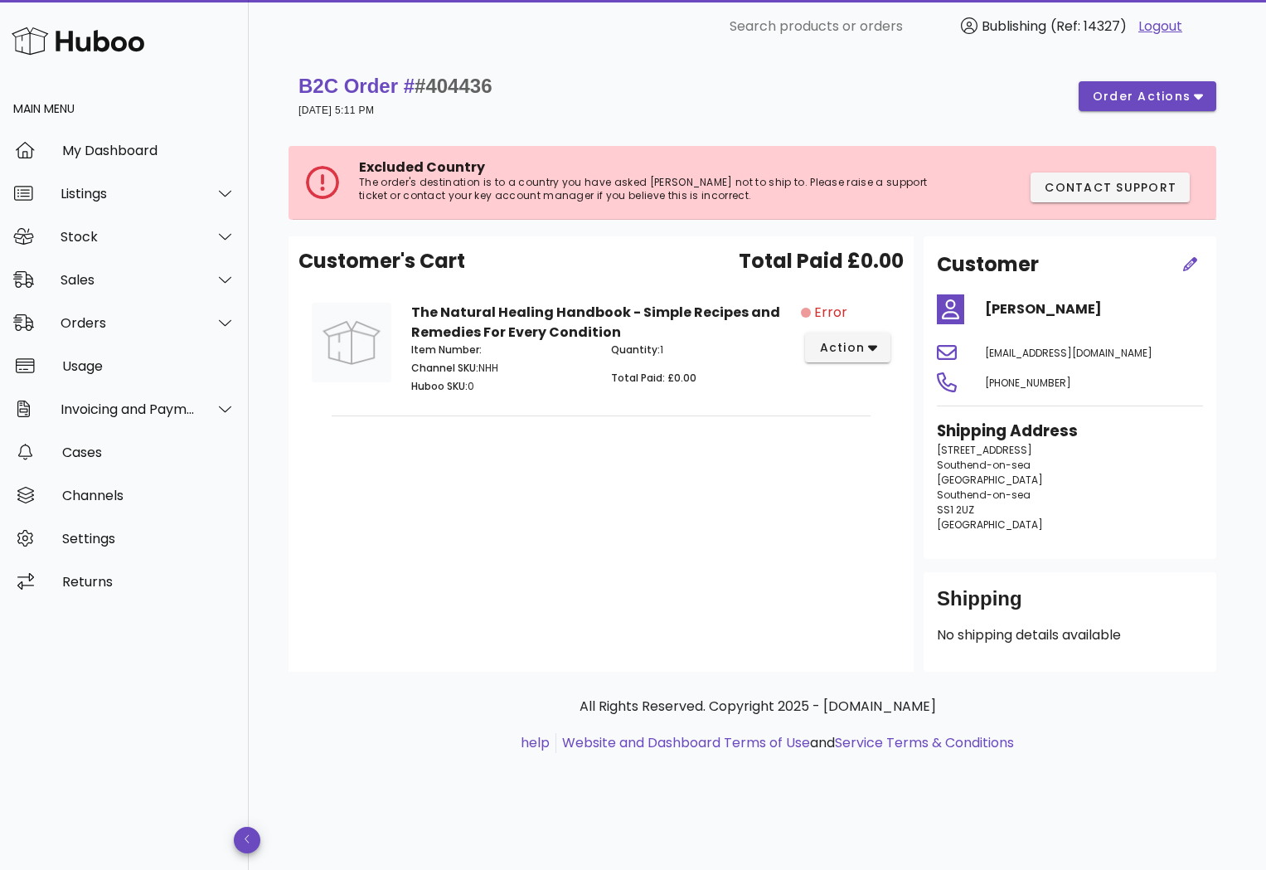  I want to click on p: NHH, so click(501, 368).